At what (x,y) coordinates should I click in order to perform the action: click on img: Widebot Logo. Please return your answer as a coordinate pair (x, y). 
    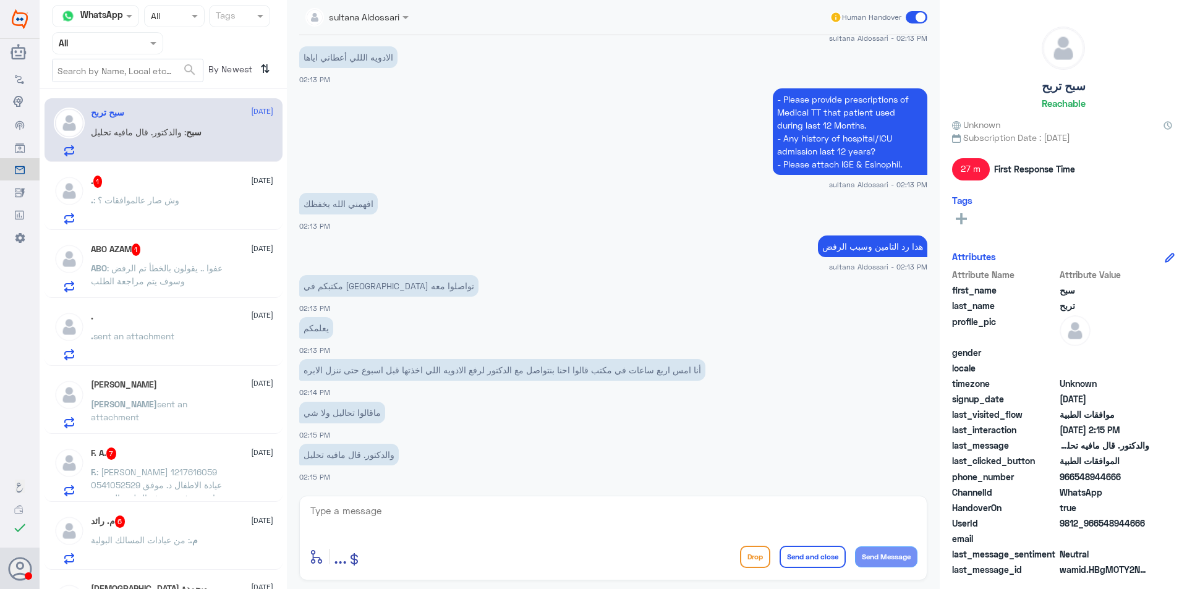
    Looking at the image, I should click on (20, 19).